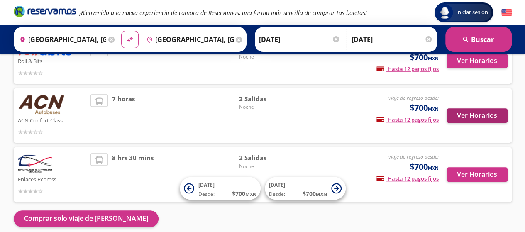  Describe the element at coordinates (123, 60) in the screenshot. I see `span: 8 horas` at that location.